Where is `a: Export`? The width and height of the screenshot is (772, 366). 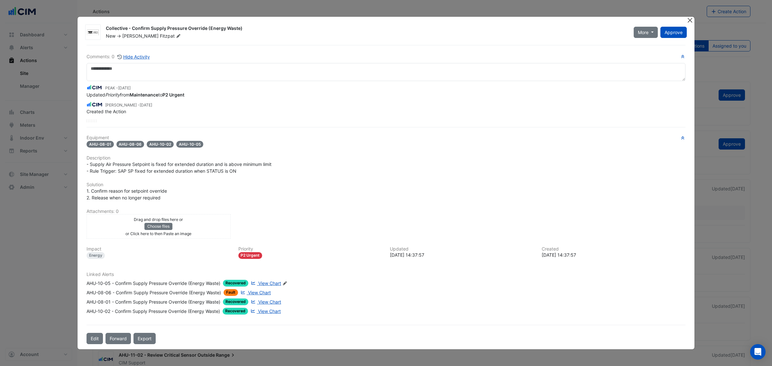 a: Export is located at coordinates (145, 339).